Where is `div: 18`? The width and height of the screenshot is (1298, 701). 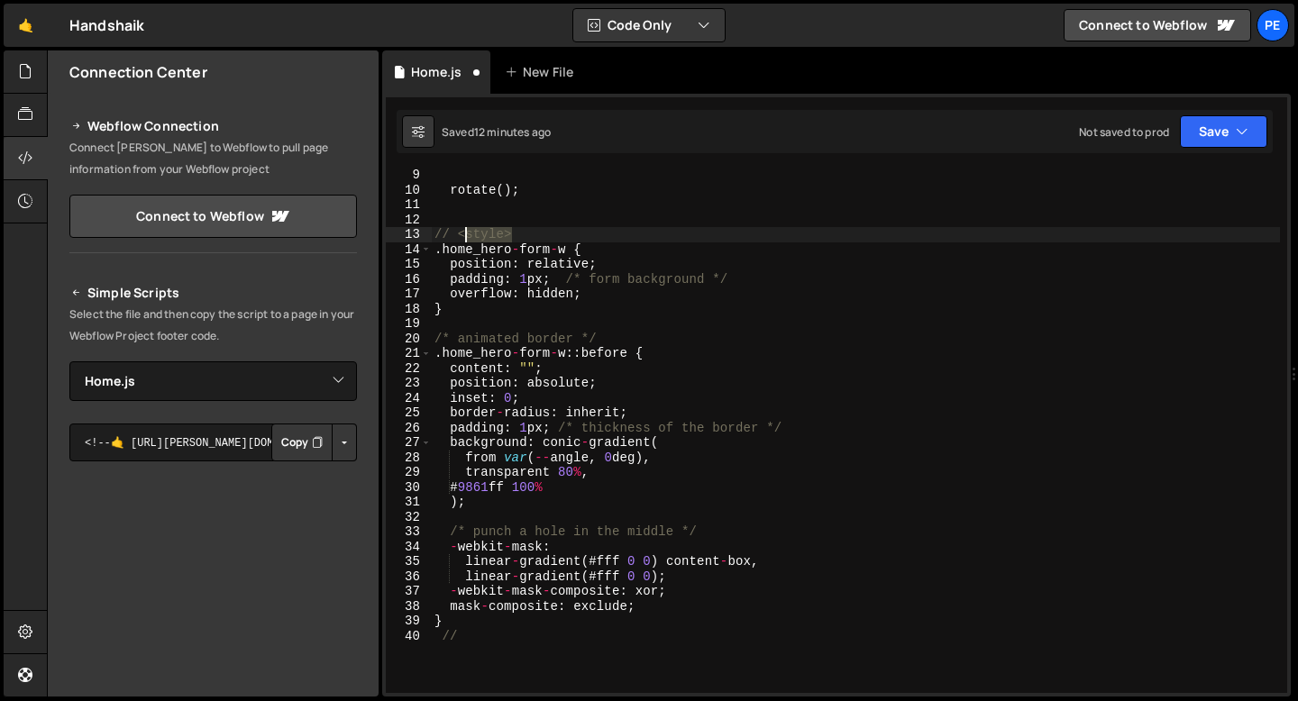
div: 18 is located at coordinates (408, 309).